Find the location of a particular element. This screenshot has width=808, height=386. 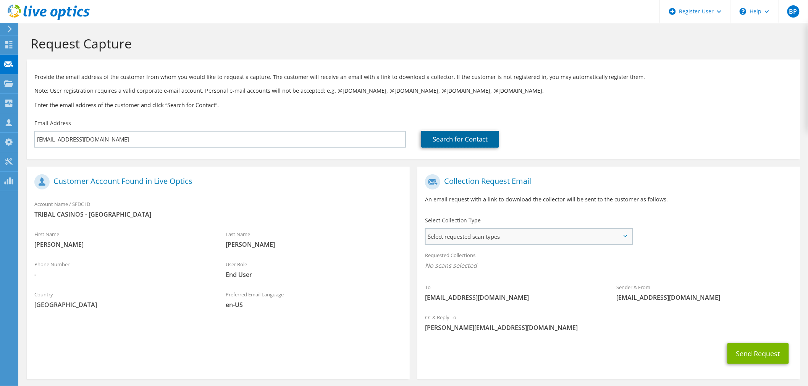

a: Search for Contact is located at coordinates (460, 139).